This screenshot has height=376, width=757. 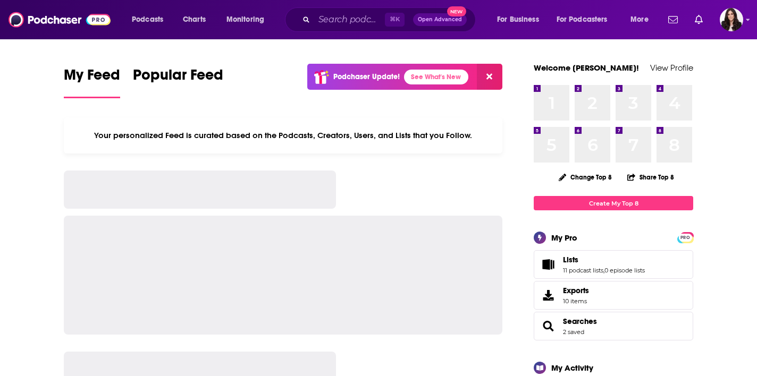 What do you see at coordinates (390, 20) in the screenshot?
I see `div: Search podcasts, credits, & more...` at bounding box center [390, 20].